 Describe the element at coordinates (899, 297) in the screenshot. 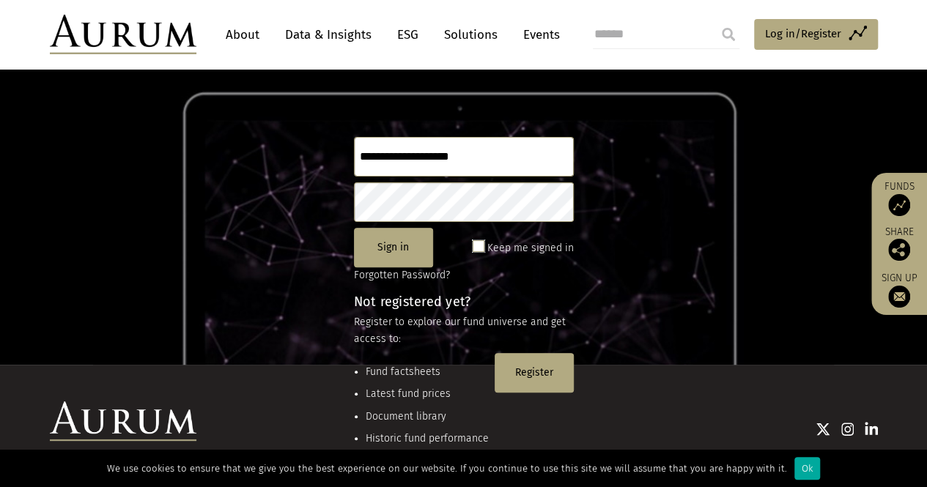

I see `img: Sign up to our newsletter` at that location.